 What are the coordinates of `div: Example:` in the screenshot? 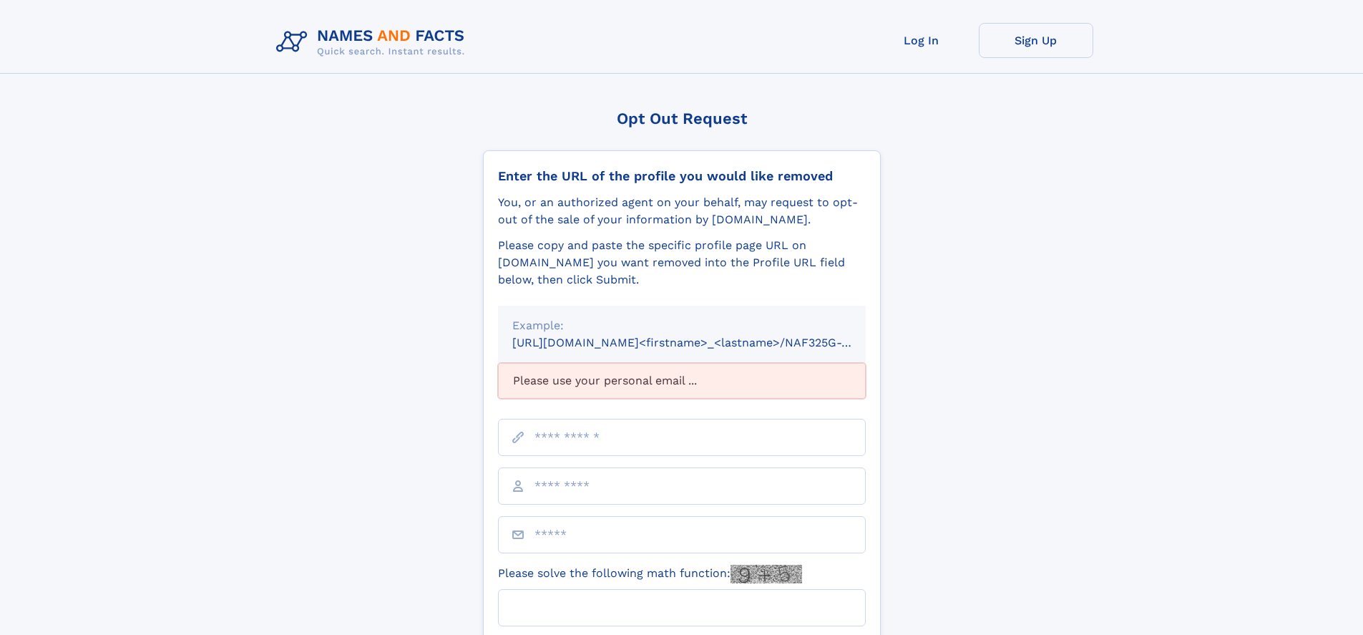 It's located at (682, 326).